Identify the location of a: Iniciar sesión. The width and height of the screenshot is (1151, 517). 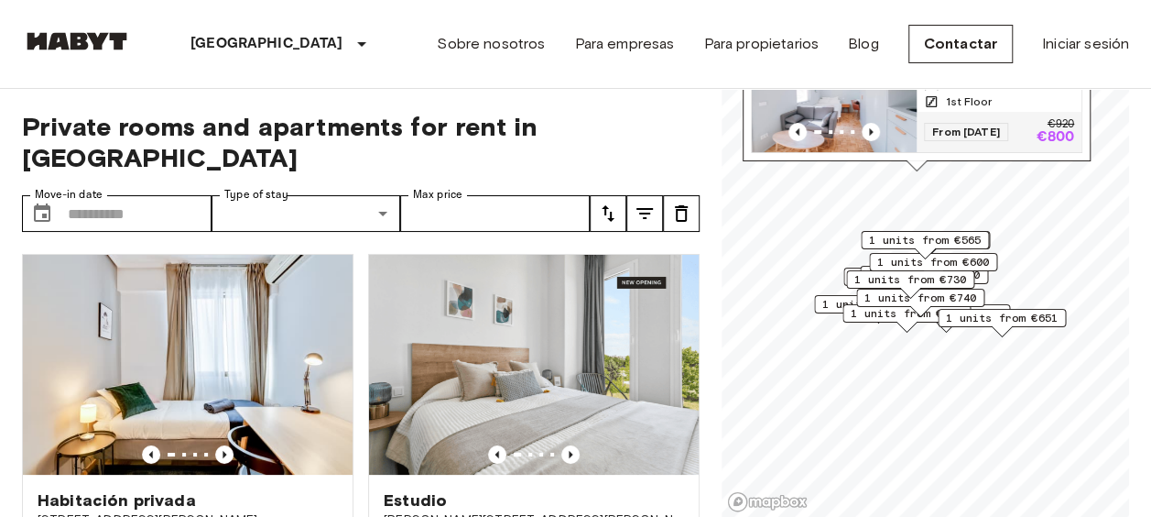
(1085, 44).